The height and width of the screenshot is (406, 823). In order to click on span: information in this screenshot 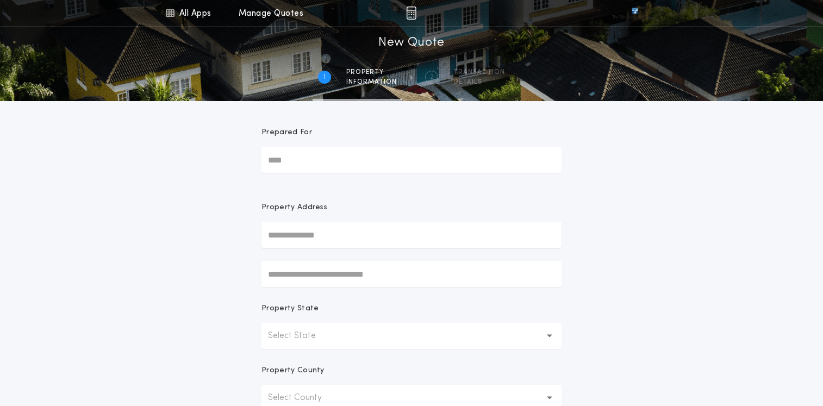, I will do `click(371, 82)`.